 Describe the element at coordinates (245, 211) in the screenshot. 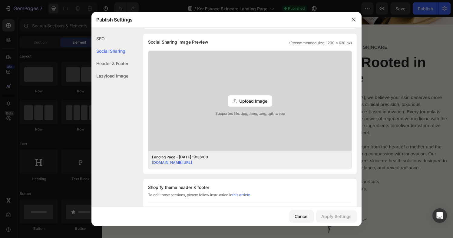

I see `img: gempages_581701927704724212-a4c34631-573f-4c6c-ae7d-fa3532f799d3.png` at that location.